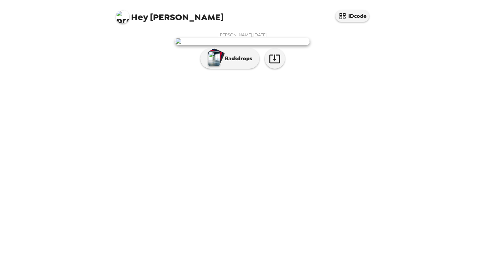  Describe the element at coordinates (242, 41) in the screenshot. I see `img: user` at that location.